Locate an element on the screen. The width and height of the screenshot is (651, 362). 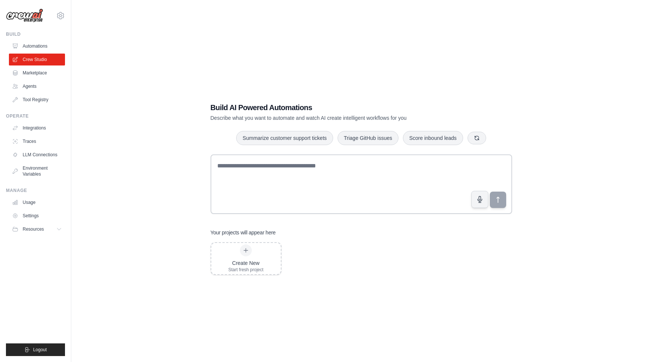
a: Traces is located at coordinates (37, 141).